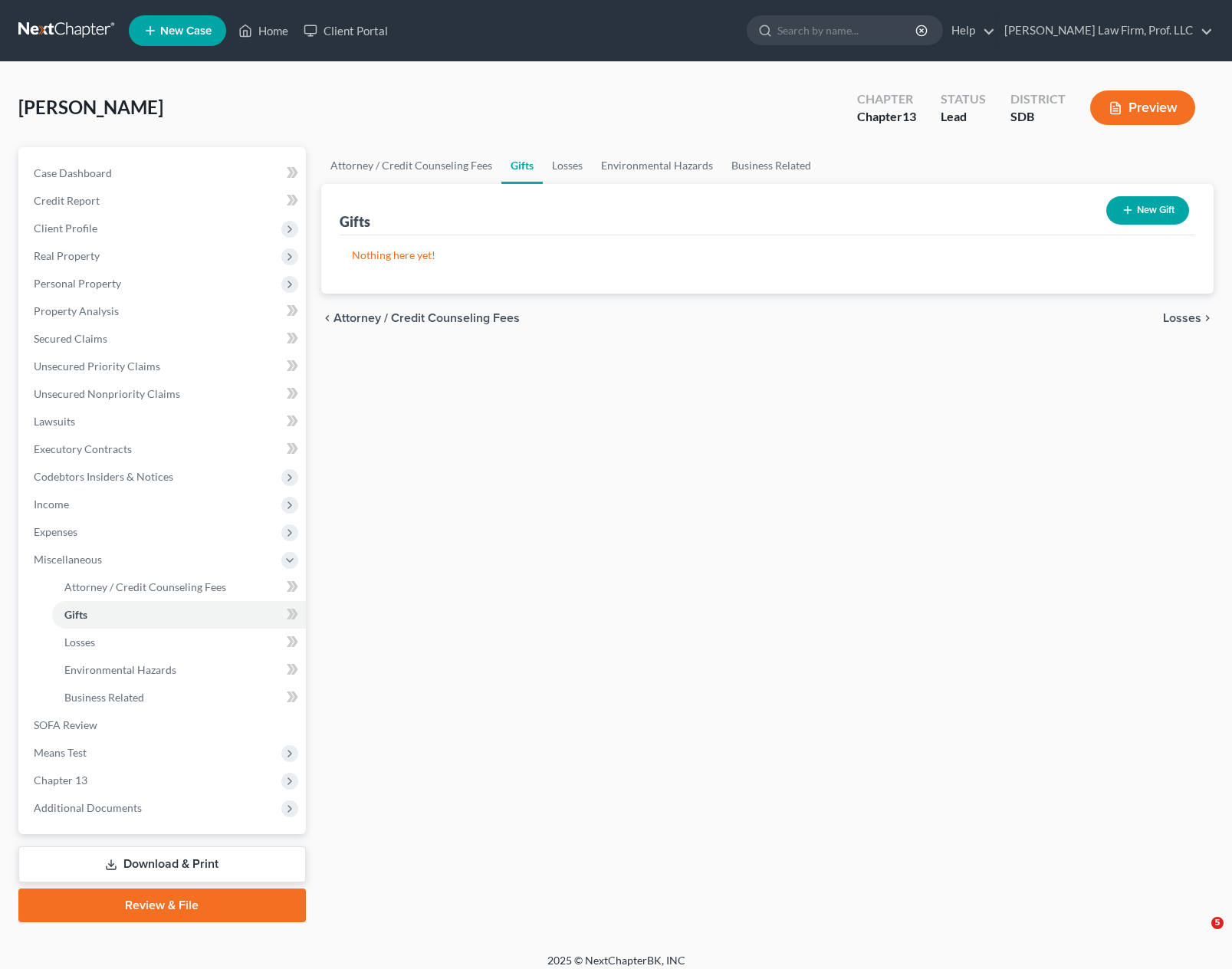 The width and height of the screenshot is (1232, 969). Describe the element at coordinates (969, 31) in the screenshot. I see `a: Help` at that location.